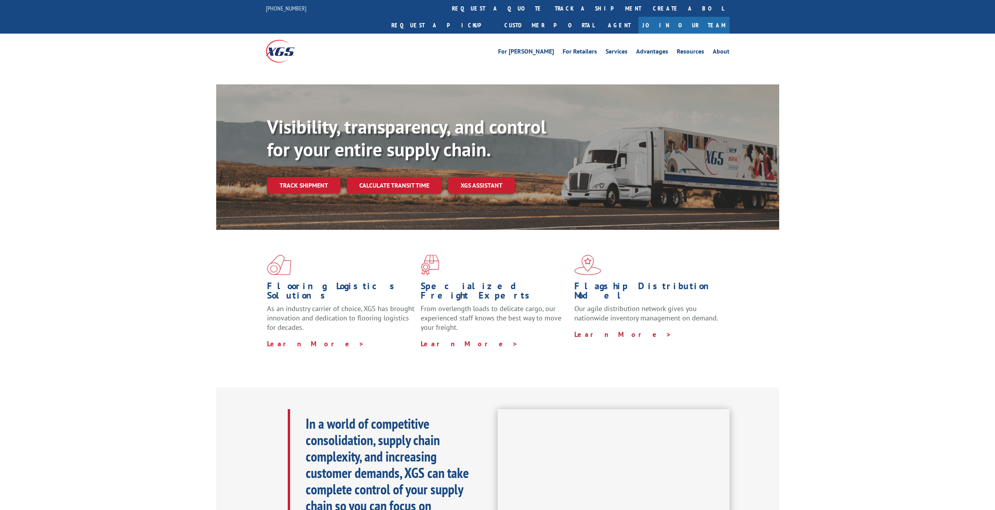 Image resolution: width=995 pixels, height=510 pixels. Describe the element at coordinates (684, 25) in the screenshot. I see `a: Join Our Team` at that location.